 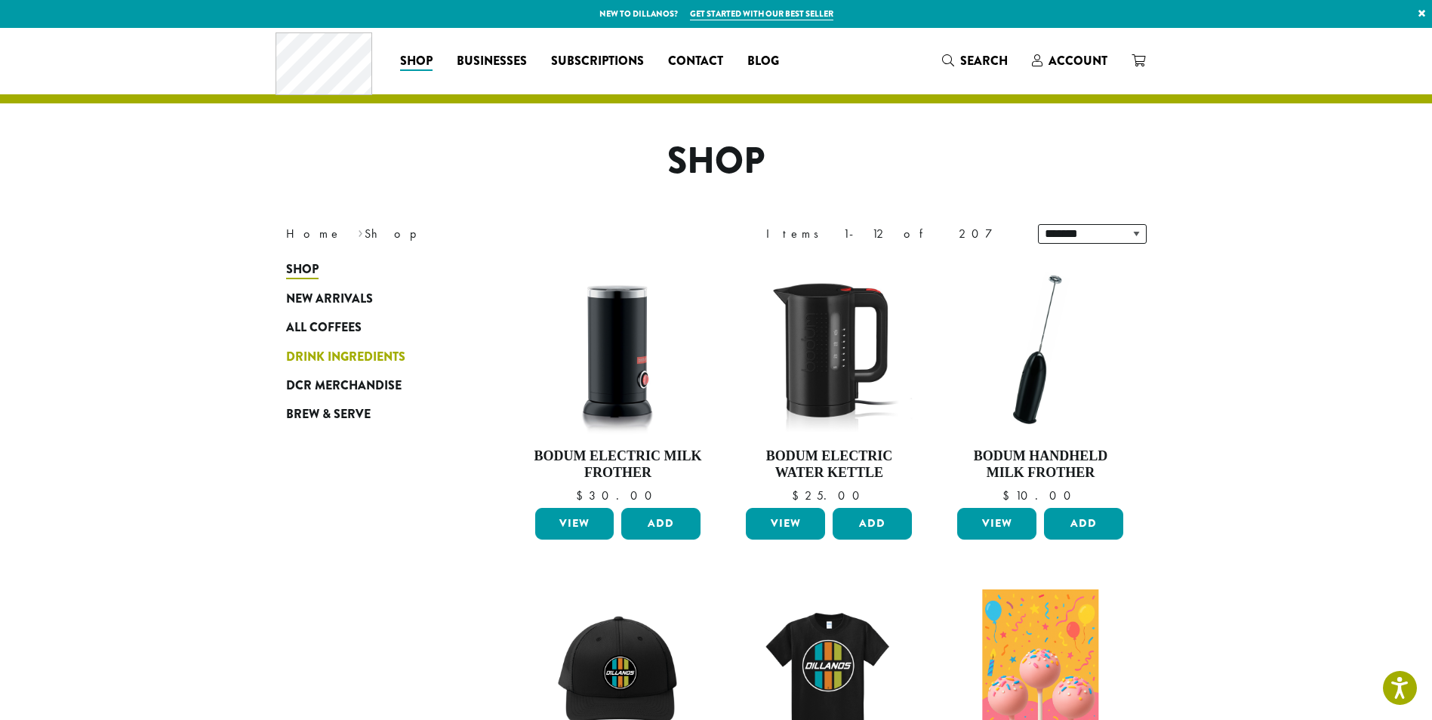 What do you see at coordinates (763, 61) in the screenshot?
I see `span: Blog` at bounding box center [763, 61].